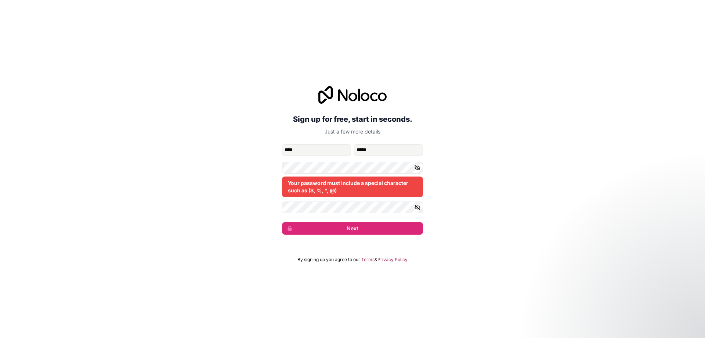  Describe the element at coordinates (393, 259) in the screenshot. I see `a: Privacy Policy` at that location.